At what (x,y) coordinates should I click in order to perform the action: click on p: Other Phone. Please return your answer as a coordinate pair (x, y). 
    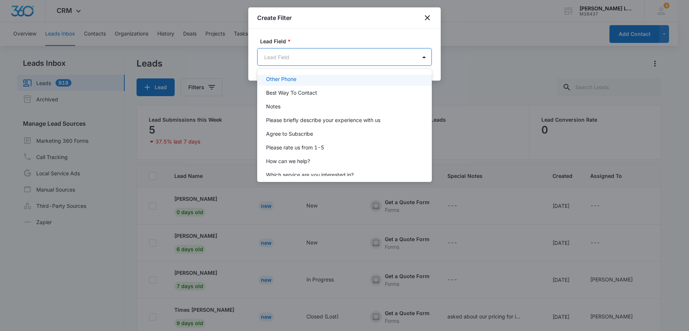
    Looking at the image, I should click on (281, 79).